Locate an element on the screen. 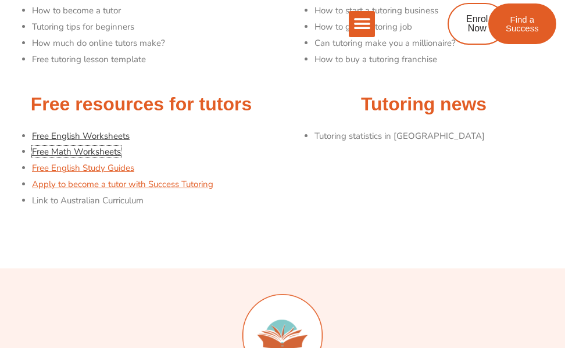  li: Free tutoring lesson template is located at coordinates (154, 60).